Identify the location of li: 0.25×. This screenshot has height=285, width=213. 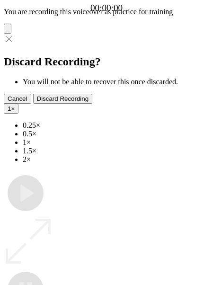
(116, 125).